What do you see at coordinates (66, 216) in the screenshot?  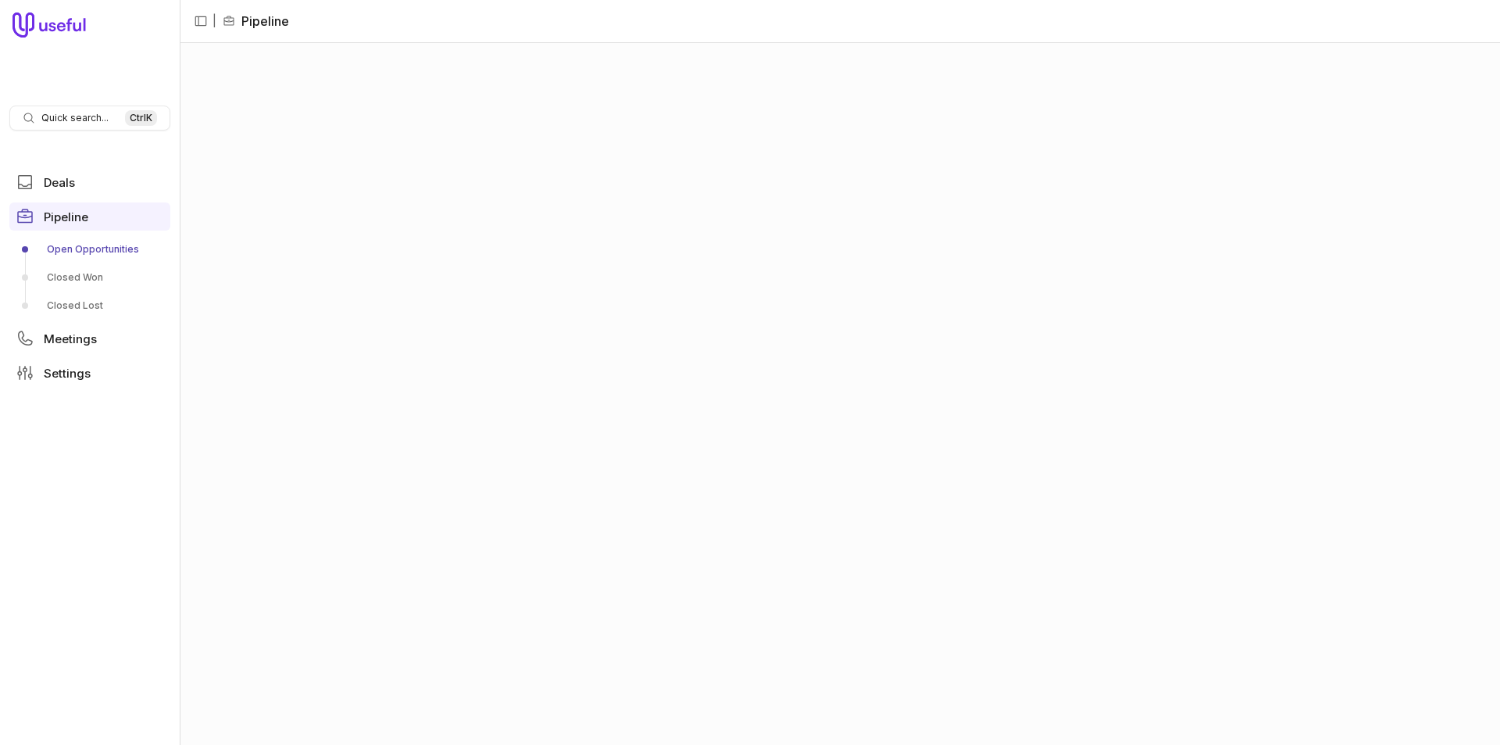 I see `span: Pipeline` at bounding box center [66, 216].